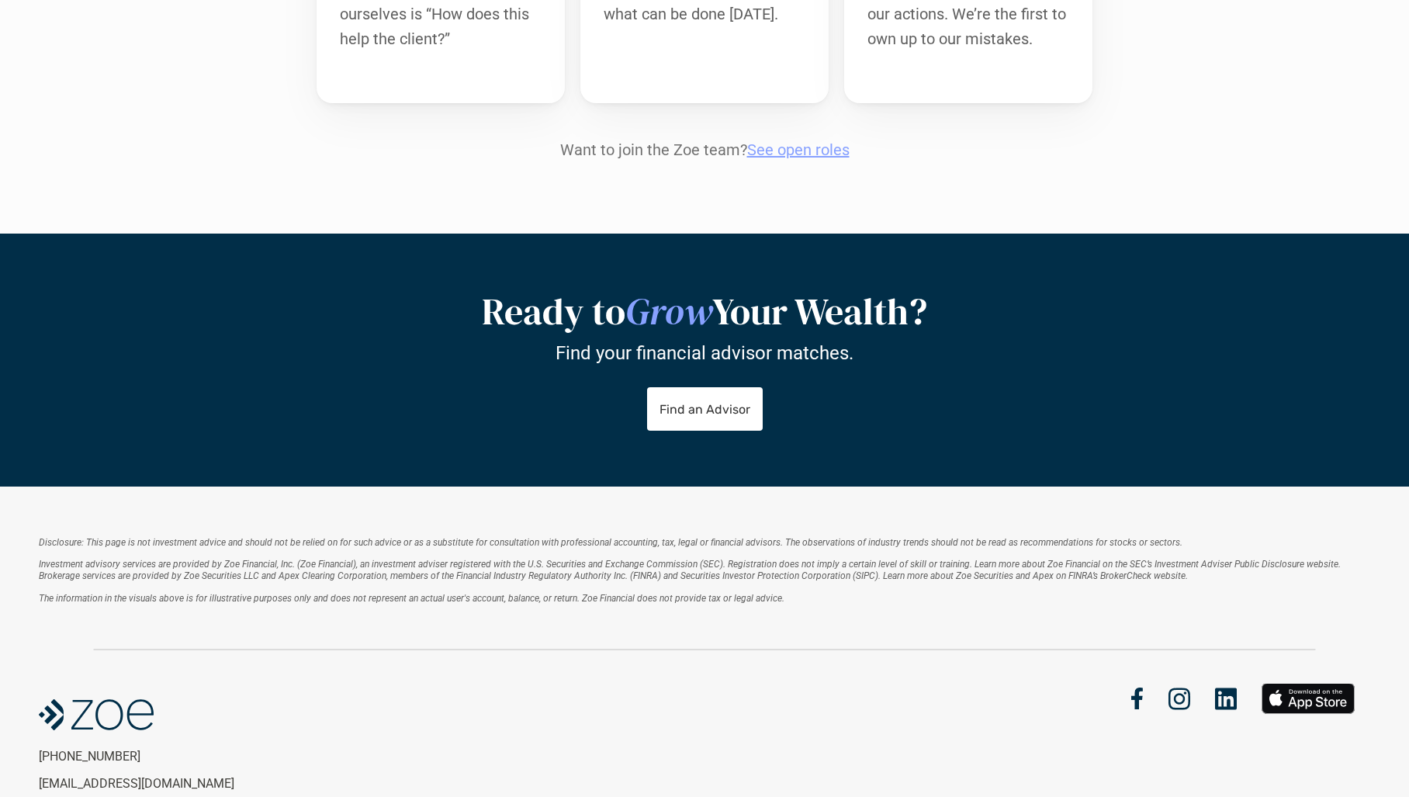 The height and width of the screenshot is (797, 1409). I want to click on a: See open roles, so click(798, 150).